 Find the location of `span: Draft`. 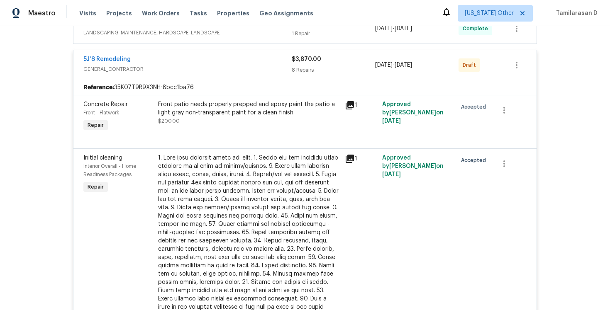

span: Draft is located at coordinates (471, 65).